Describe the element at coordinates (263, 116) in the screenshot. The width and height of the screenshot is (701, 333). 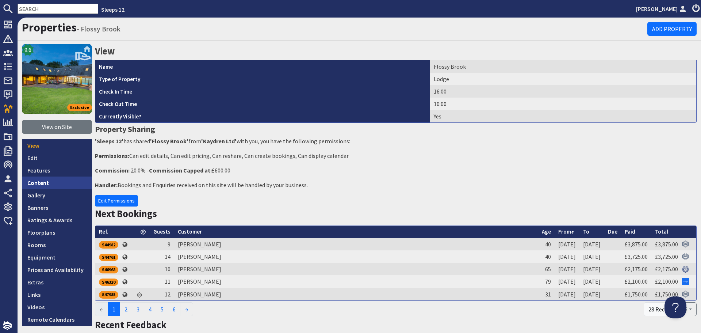
I see `th: Currently Visible?` at that location.